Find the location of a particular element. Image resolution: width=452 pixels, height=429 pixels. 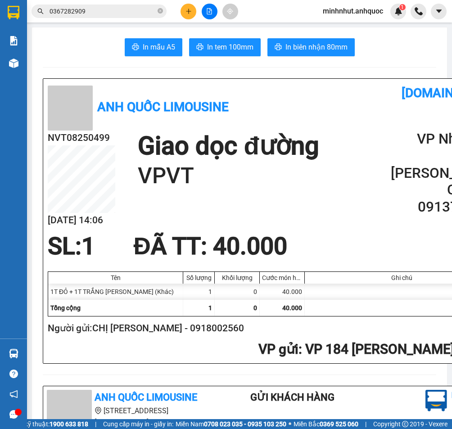

span: 0 is located at coordinates (255, 308).